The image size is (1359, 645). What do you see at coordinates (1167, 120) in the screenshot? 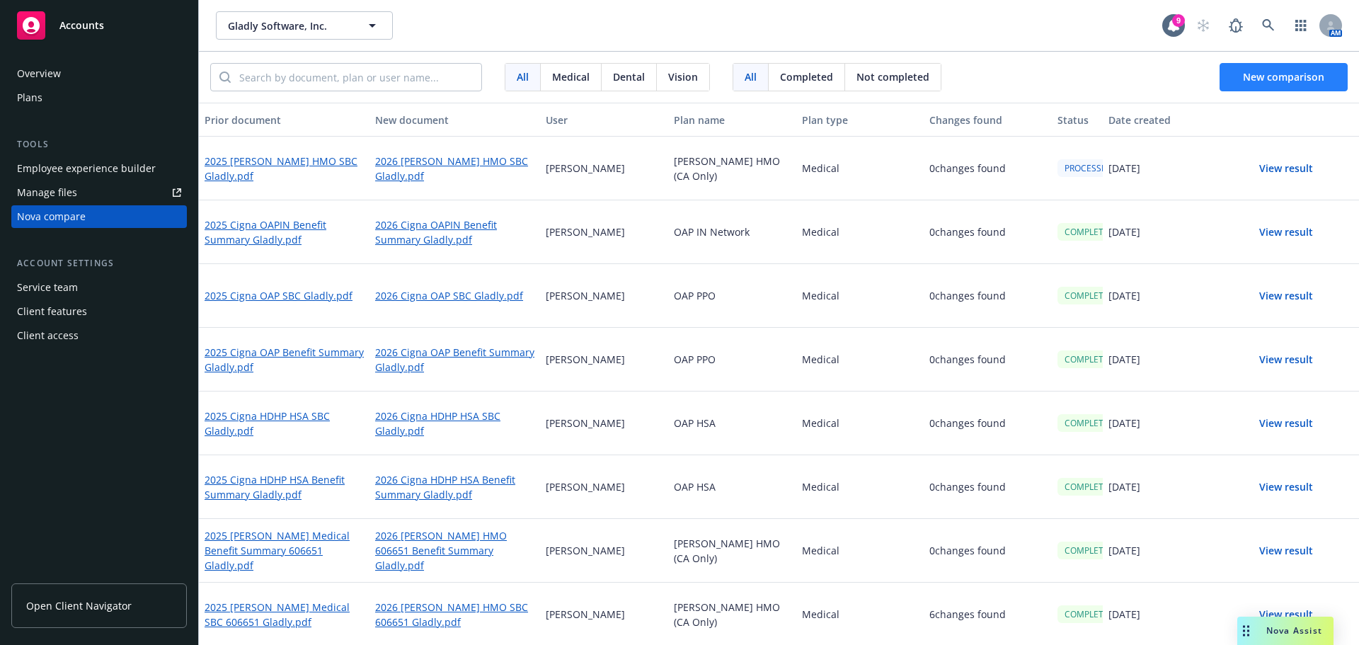
I see `button: Date created` at bounding box center [1167, 120].